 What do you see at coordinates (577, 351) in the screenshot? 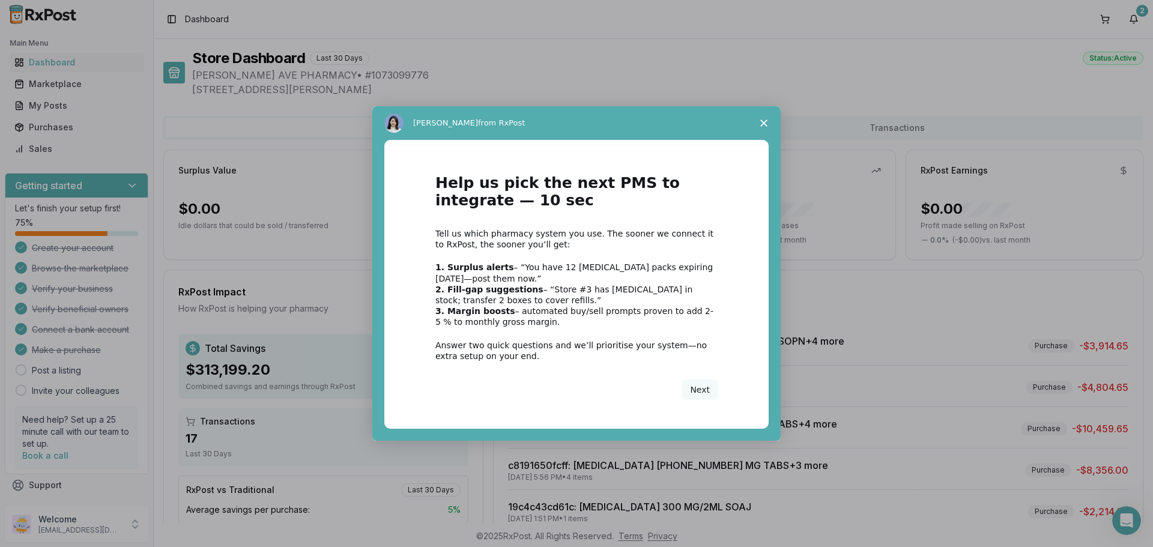
I see `div: Answer two quick questions and we’ll prioritise your system—no extra setup on your end.` at bounding box center [577, 351].